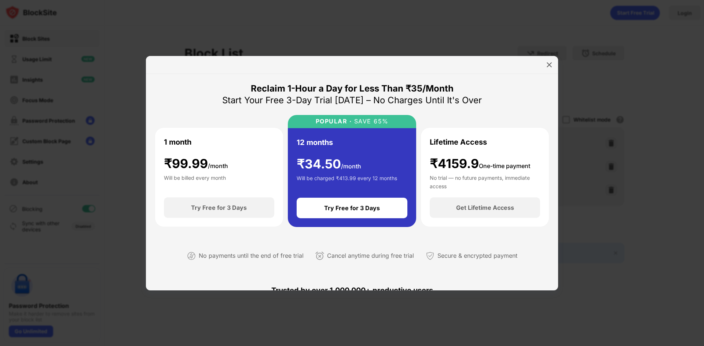  I want to click on div: Reclaim 1-Hour a Day for Less Than ₹35/Month, so click(352, 89).